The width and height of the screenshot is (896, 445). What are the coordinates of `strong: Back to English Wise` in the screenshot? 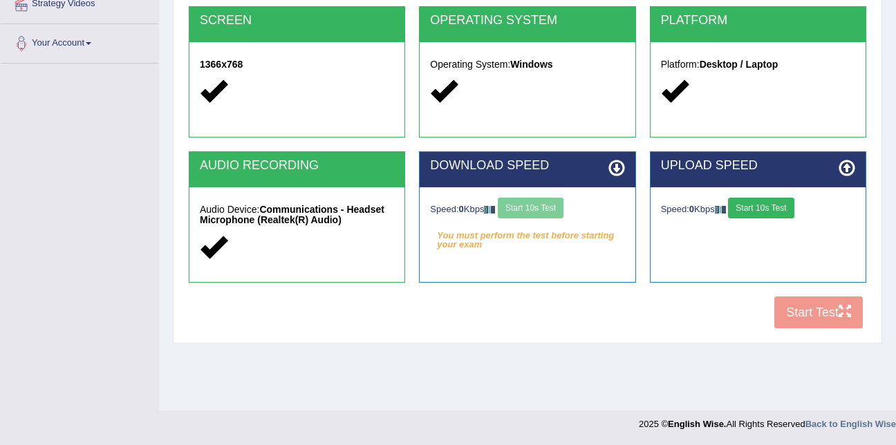 It's located at (851, 424).